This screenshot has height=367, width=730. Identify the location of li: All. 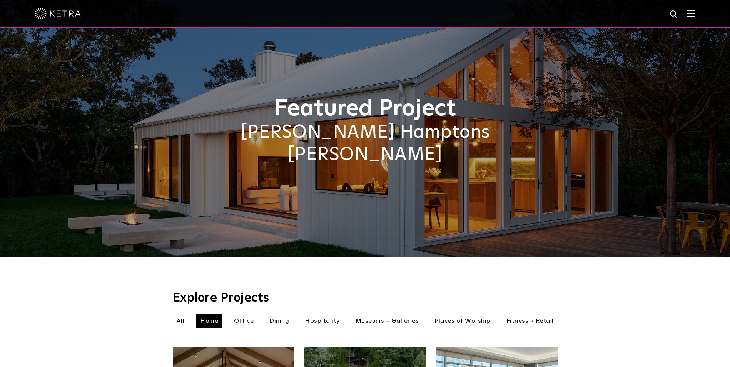
(181, 321).